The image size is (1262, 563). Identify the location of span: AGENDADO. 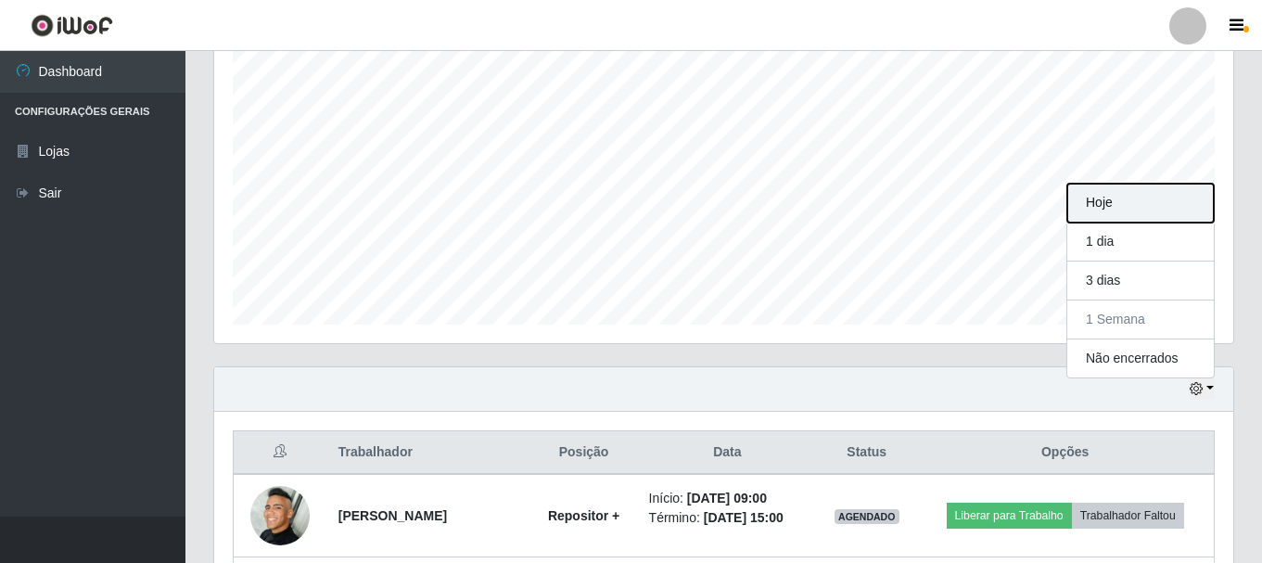
(867, 517).